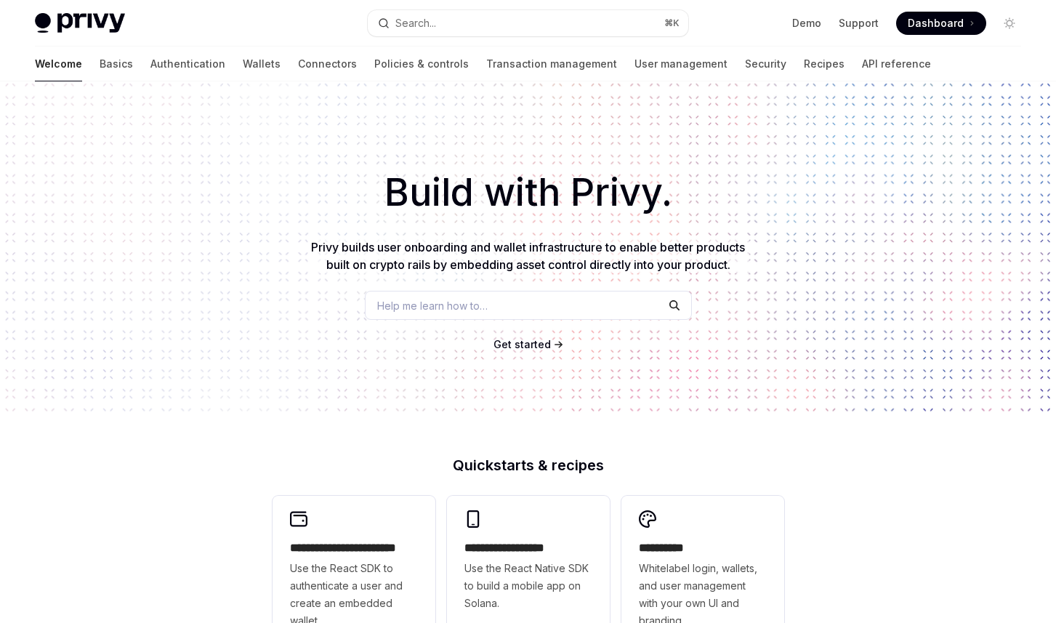 This screenshot has width=1056, height=623. Describe the element at coordinates (896, 64) in the screenshot. I see `a: API reference` at that location.